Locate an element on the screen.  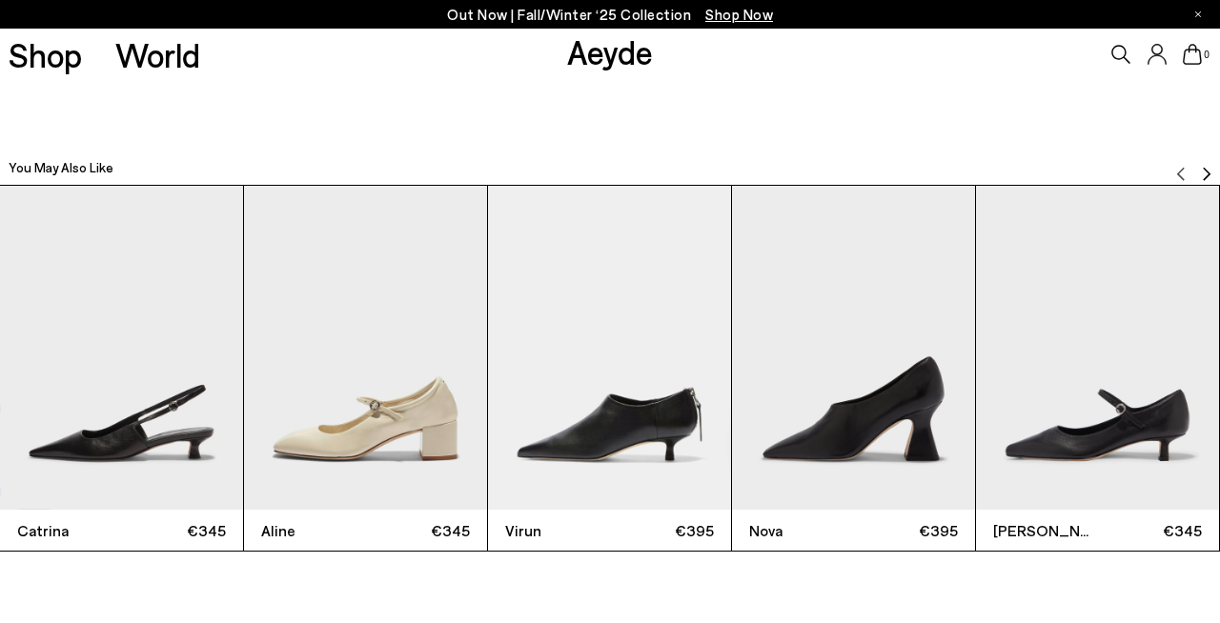
span: 0 is located at coordinates (1207, 54).